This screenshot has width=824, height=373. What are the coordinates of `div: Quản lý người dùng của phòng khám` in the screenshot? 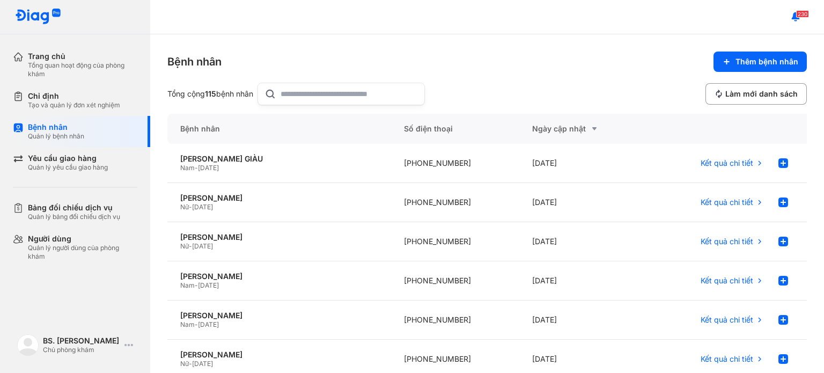 It's located at (83, 252).